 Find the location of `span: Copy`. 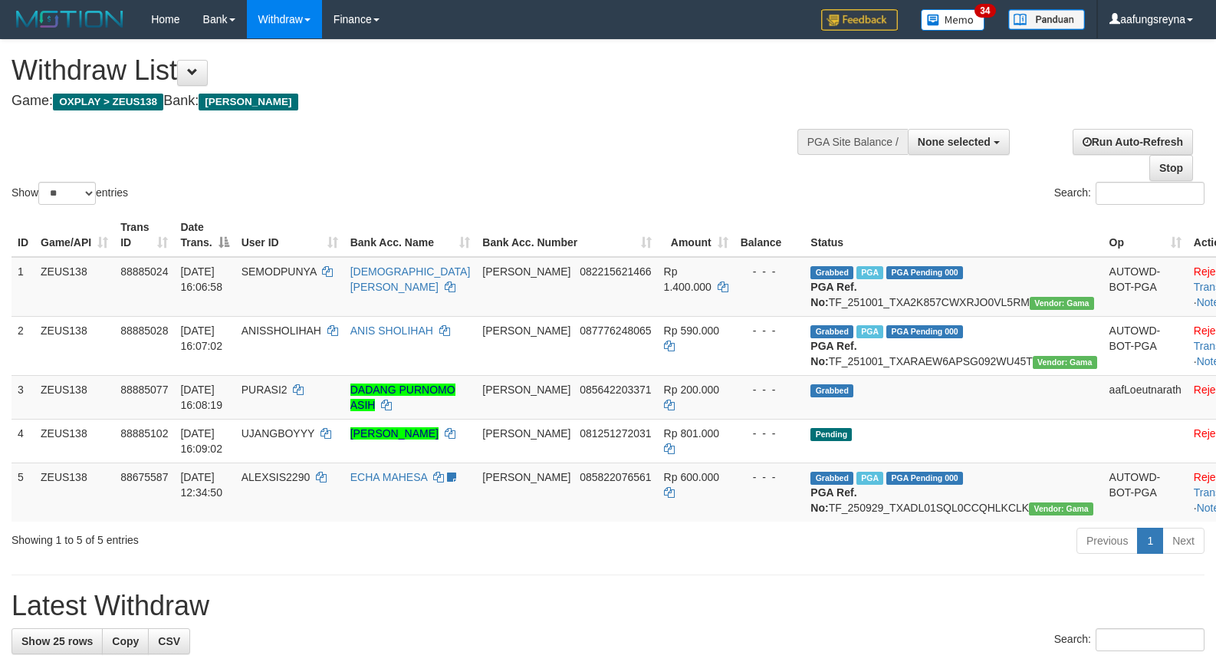

span: Copy is located at coordinates (125, 641).